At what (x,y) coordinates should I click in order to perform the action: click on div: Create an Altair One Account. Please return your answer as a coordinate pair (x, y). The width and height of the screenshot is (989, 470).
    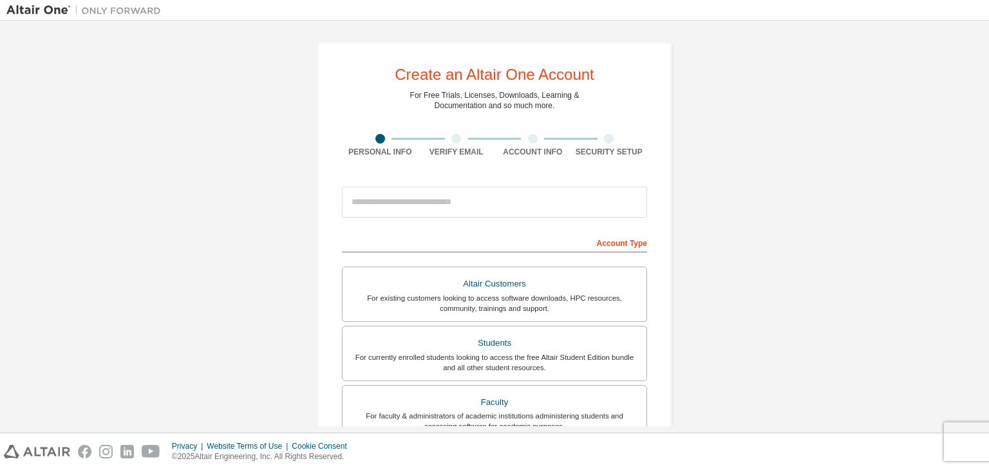
    Looking at the image, I should click on (495, 75).